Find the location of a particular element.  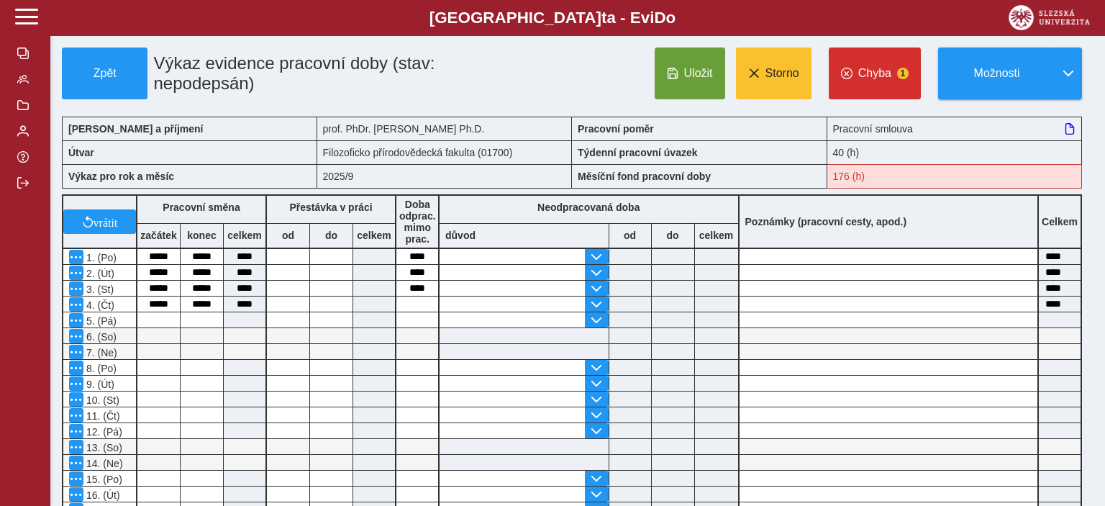

b: Týdenní pracovní úvazek is located at coordinates (637, 152).